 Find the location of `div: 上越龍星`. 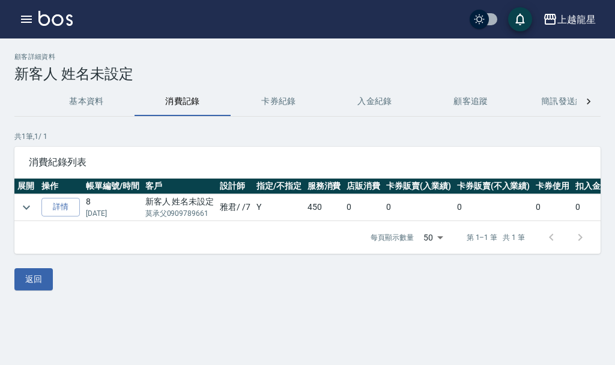

div: 上越龍星 is located at coordinates (577, 19).